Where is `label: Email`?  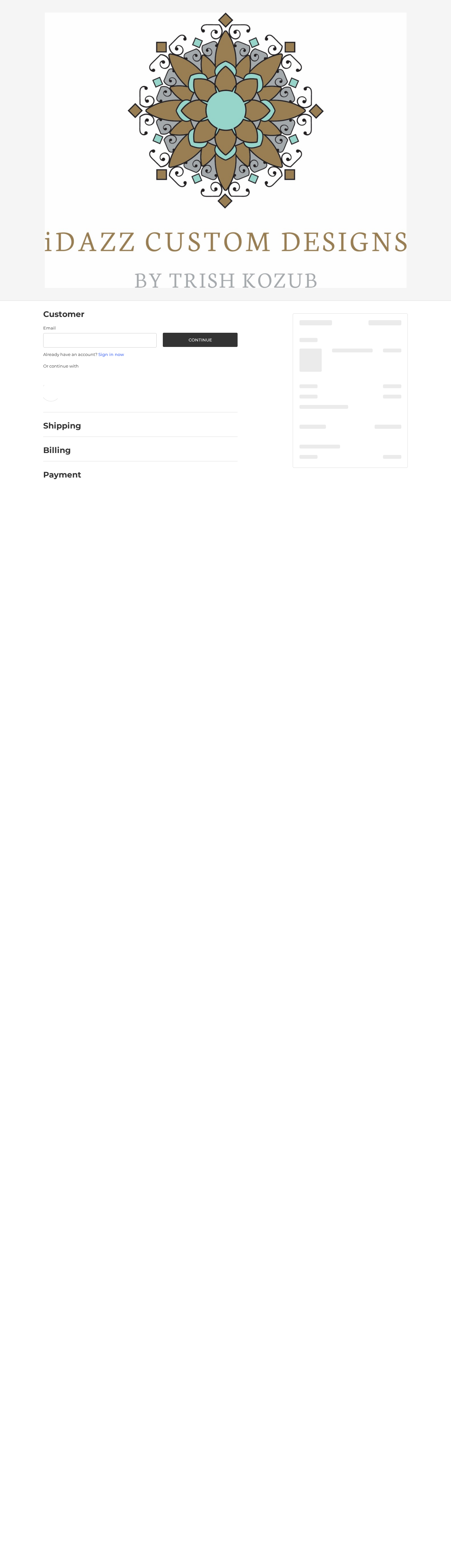 label: Email is located at coordinates (100, 328).